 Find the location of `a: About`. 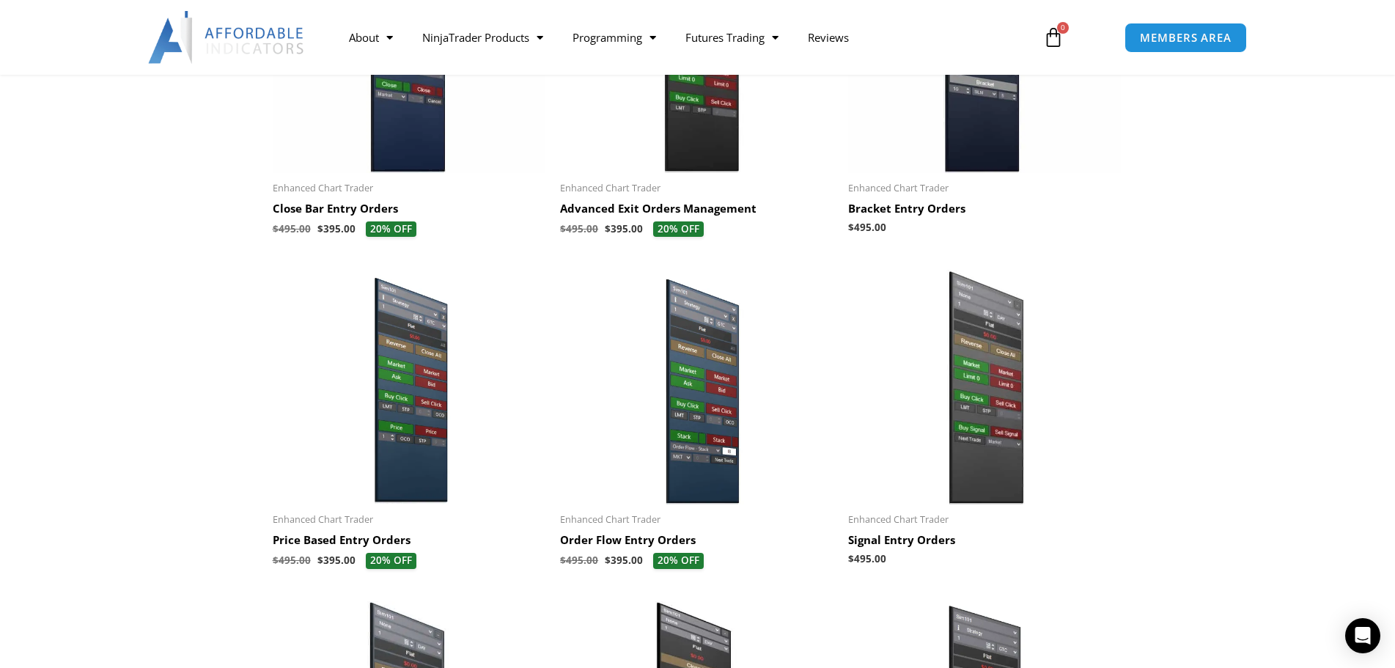

a: About is located at coordinates (371, 37).